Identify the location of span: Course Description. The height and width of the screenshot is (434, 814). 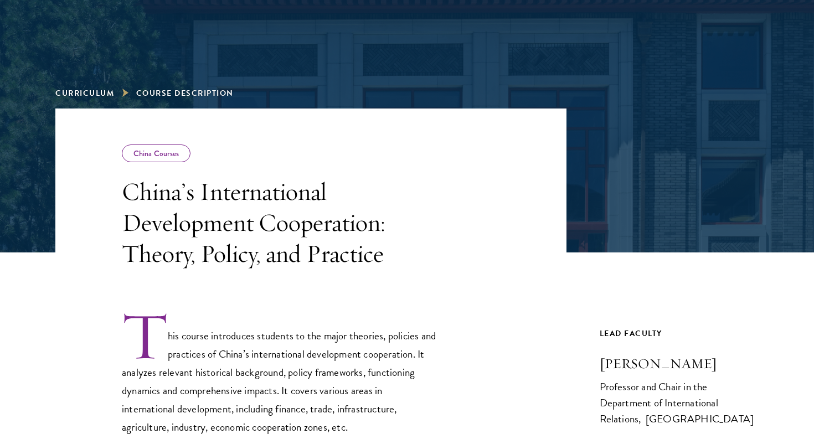
(185, 93).